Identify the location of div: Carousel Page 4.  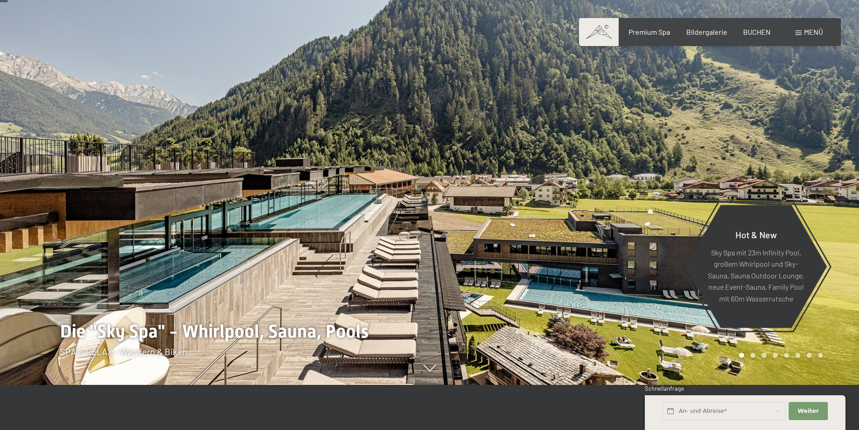
(775, 355).